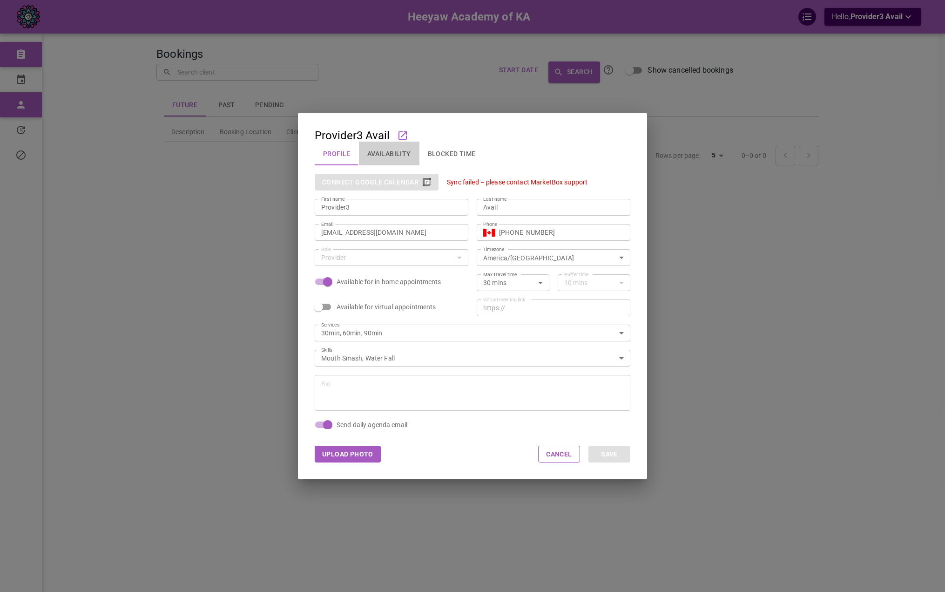  I want to click on label: Buffer time, so click(576, 274).